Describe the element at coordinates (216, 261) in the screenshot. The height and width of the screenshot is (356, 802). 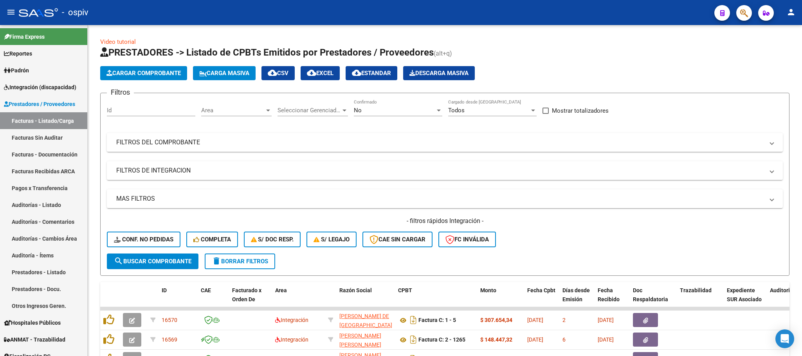
I see `mat-icon: delete` at that location.